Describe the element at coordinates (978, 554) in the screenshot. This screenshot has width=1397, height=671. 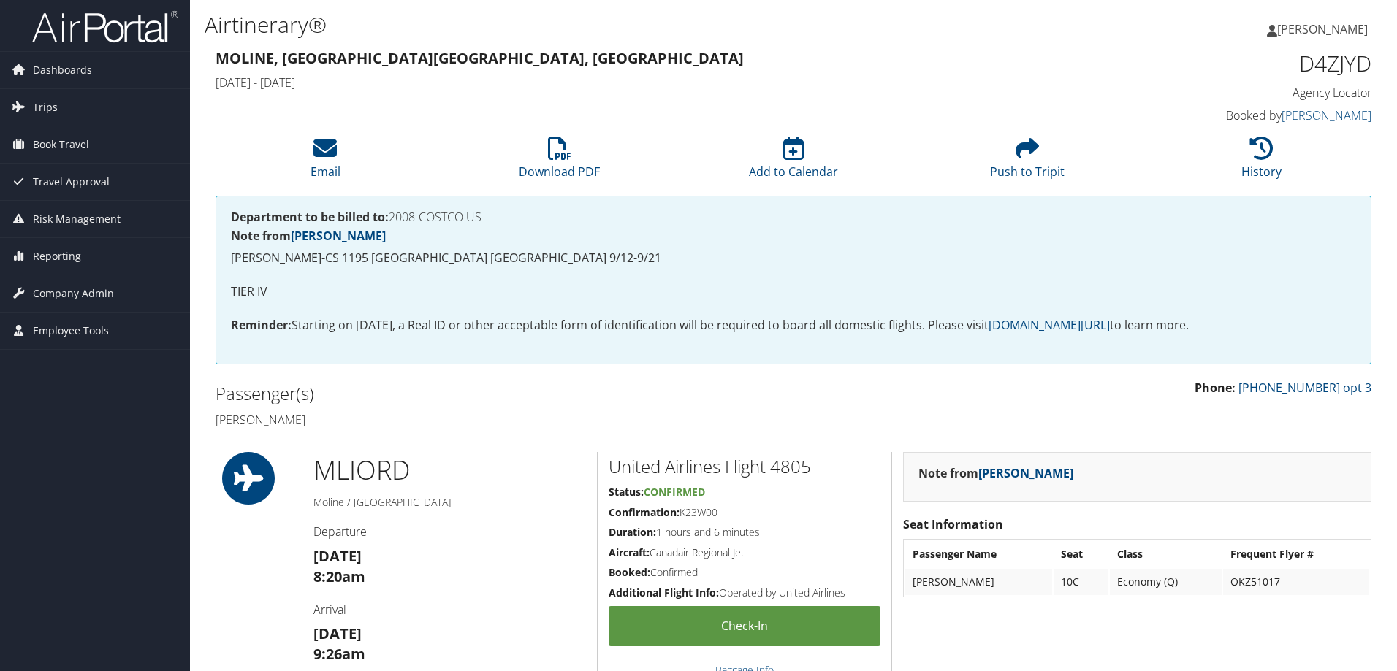
I see `th: Passenger Name` at that location.